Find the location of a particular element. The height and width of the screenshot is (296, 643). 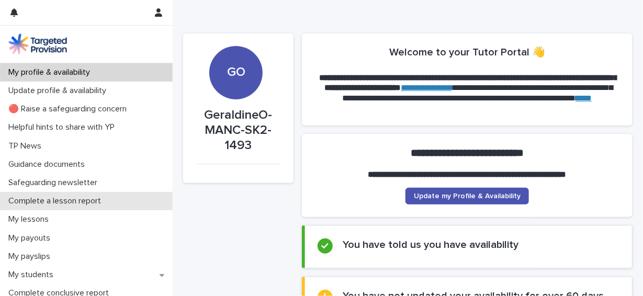

p: Update profile & availability is located at coordinates (59, 91).